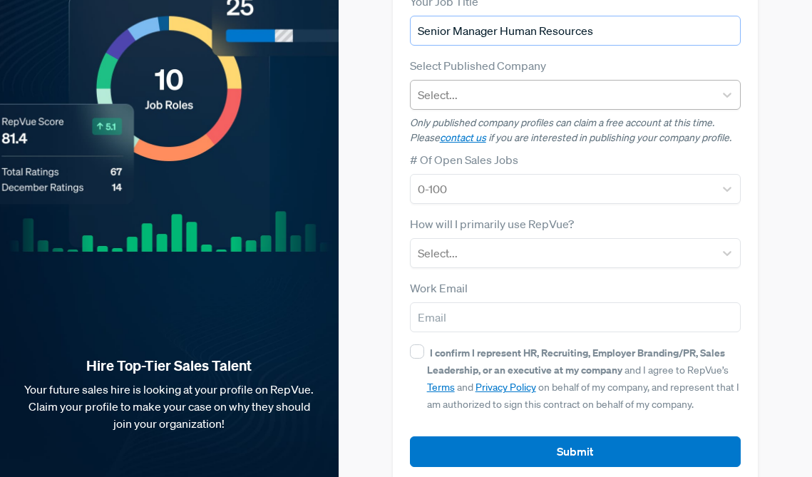 This screenshot has height=477, width=812. I want to click on label: How will I primarily use RepVue?, so click(492, 224).